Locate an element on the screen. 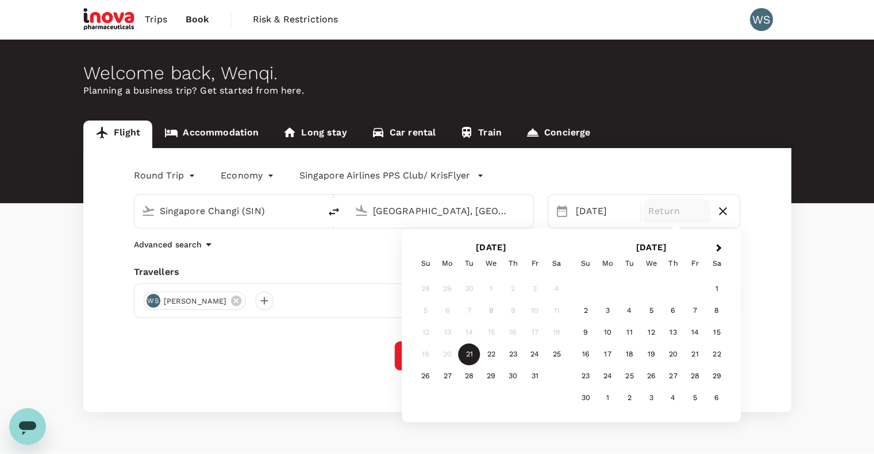 The image size is (874, 454). div: Choose Saturday, December 6th, 2025 is located at coordinates (716, 399).